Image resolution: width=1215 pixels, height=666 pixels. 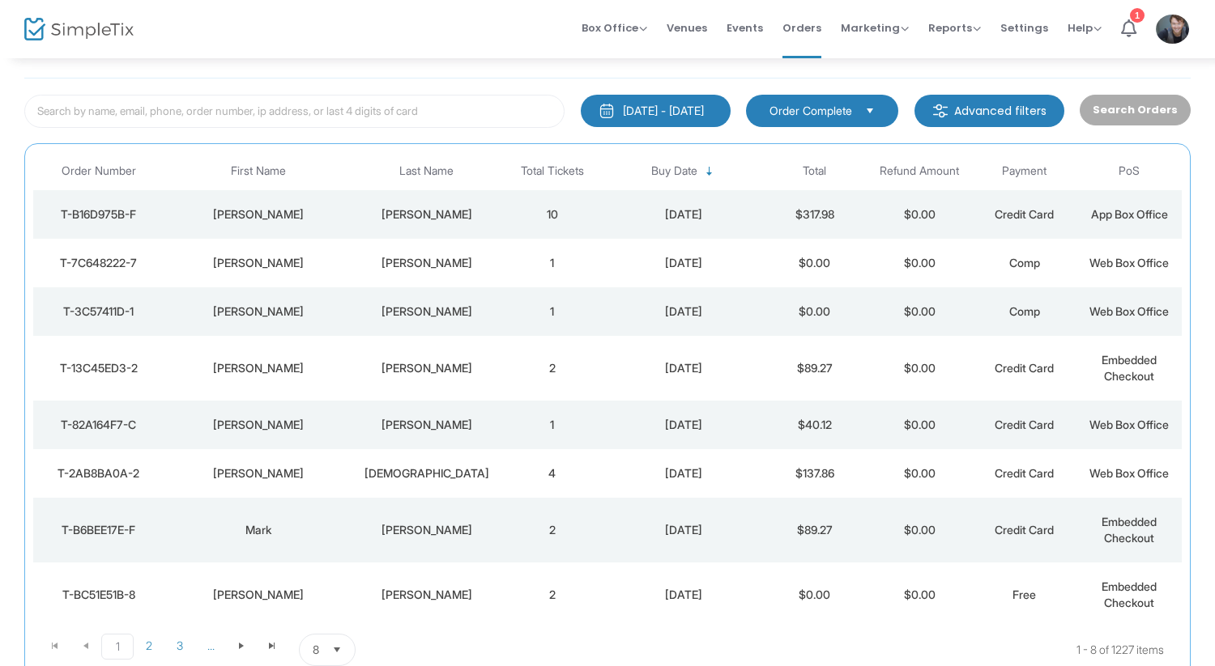 I want to click on td: $137.86, so click(x=814, y=474).